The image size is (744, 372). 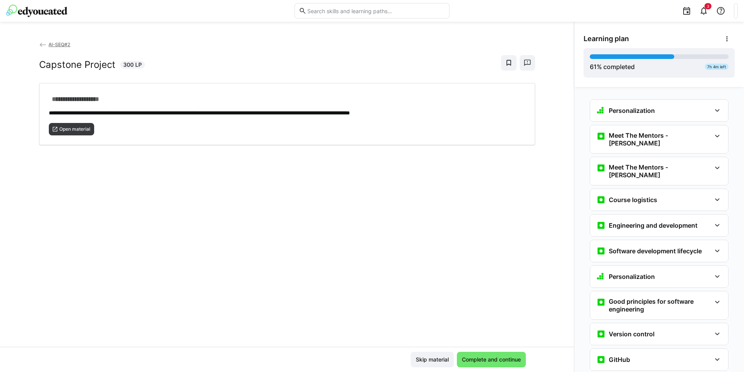 What do you see at coordinates (491, 359) in the screenshot?
I see `button: Complete and continue` at bounding box center [491, 359].